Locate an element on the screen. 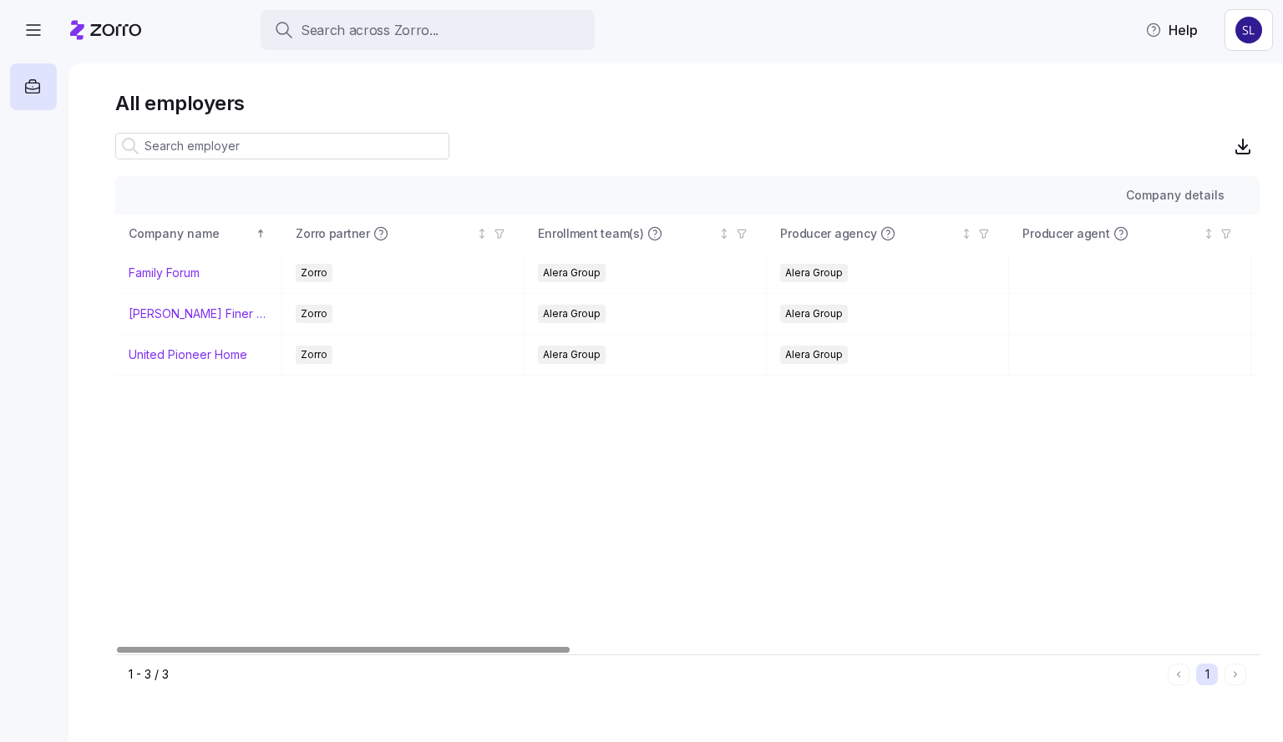 This screenshot has width=1283, height=742. span: Zorro partner is located at coordinates (332, 234).